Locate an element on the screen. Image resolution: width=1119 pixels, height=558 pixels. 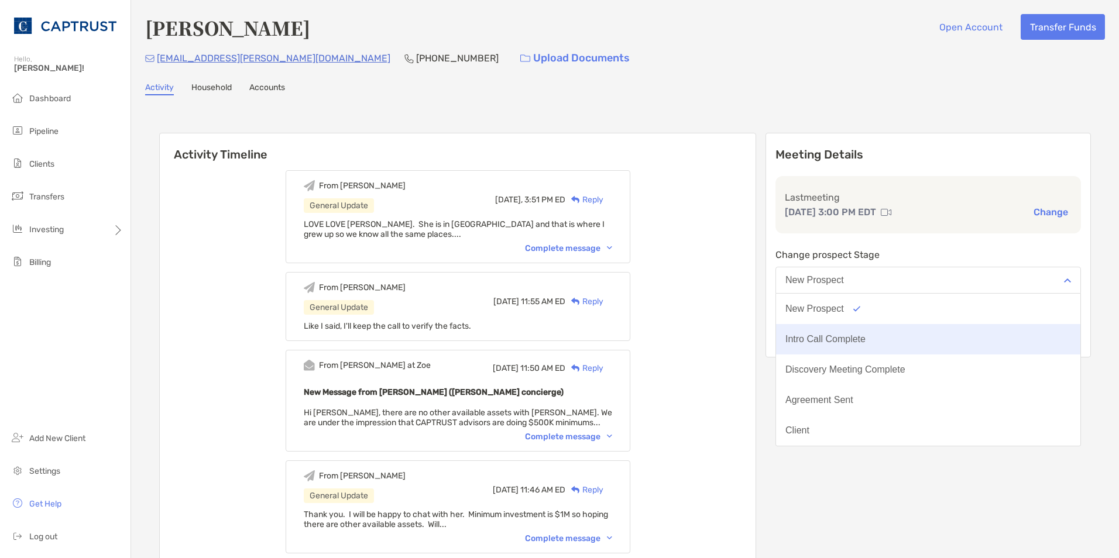
button: Transfer Funds is located at coordinates (1063, 27).